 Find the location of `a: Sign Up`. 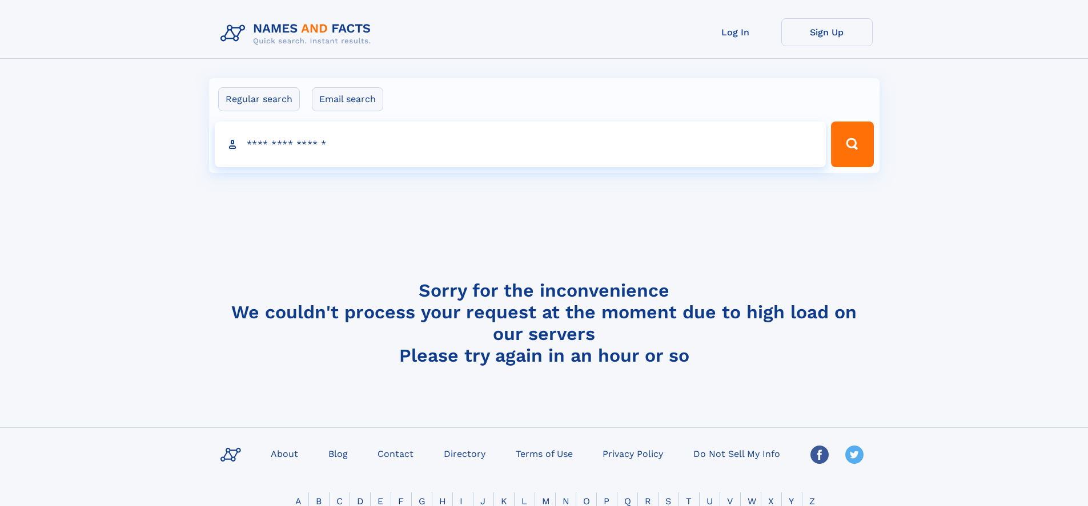

a: Sign Up is located at coordinates (827, 32).